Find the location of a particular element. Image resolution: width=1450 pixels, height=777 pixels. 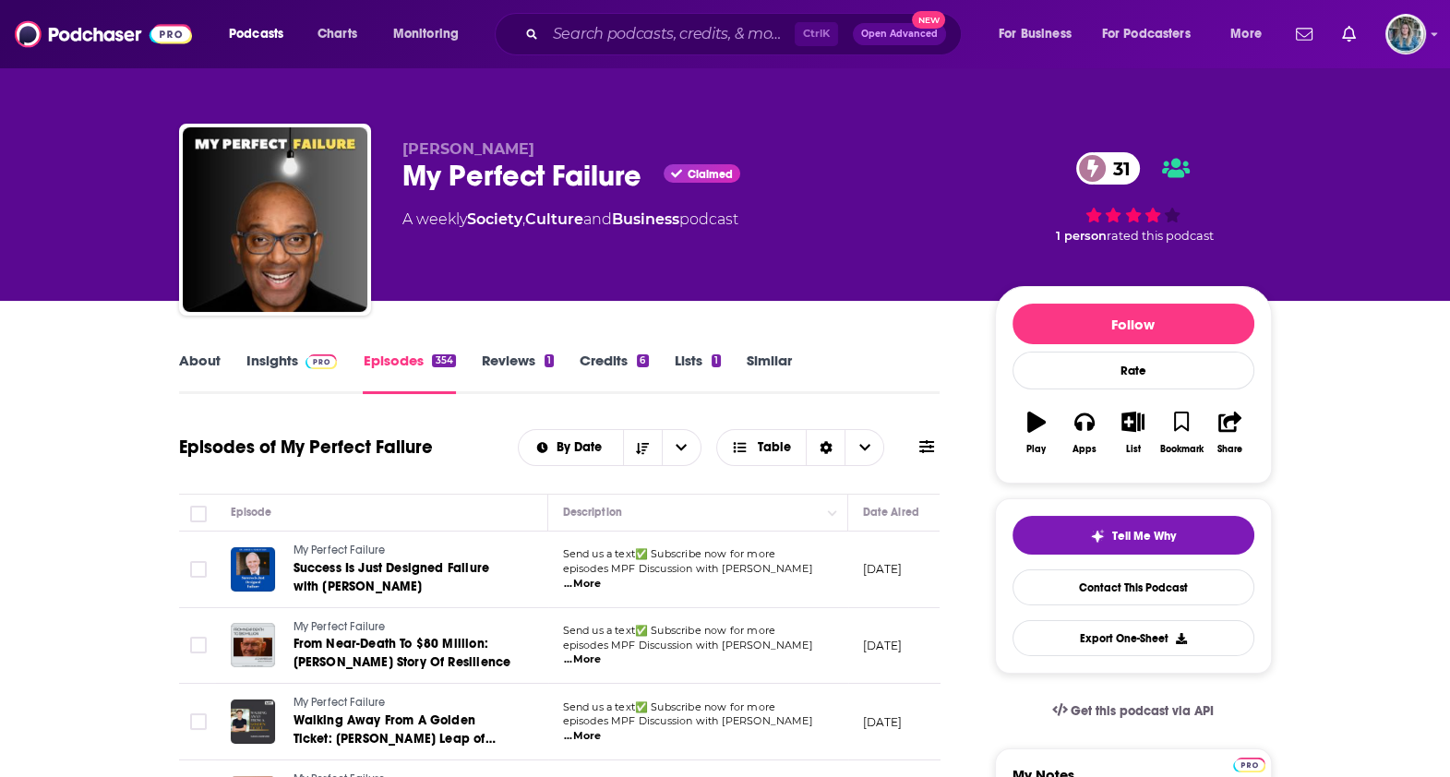

h1: Episodes of My Perfect Failure is located at coordinates (305, 447).